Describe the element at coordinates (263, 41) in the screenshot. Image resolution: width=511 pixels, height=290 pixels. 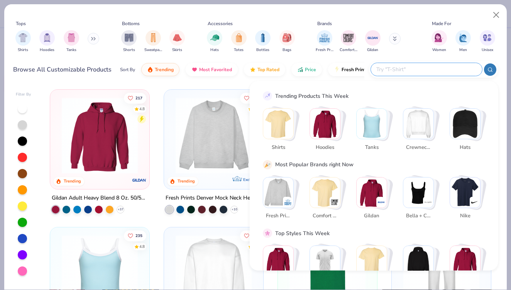
I see `div: filter for Bottles` at that location.